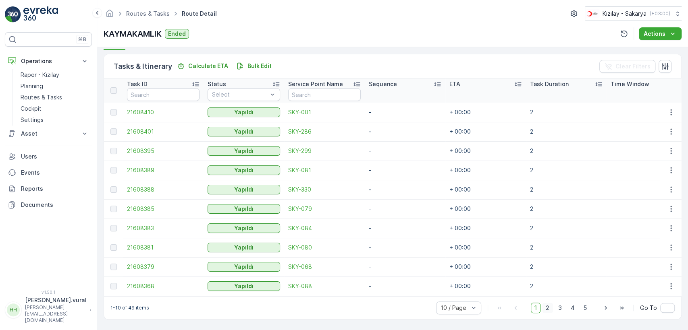  What do you see at coordinates (654, 34) in the screenshot?
I see `p: Actions` at bounding box center [654, 34].